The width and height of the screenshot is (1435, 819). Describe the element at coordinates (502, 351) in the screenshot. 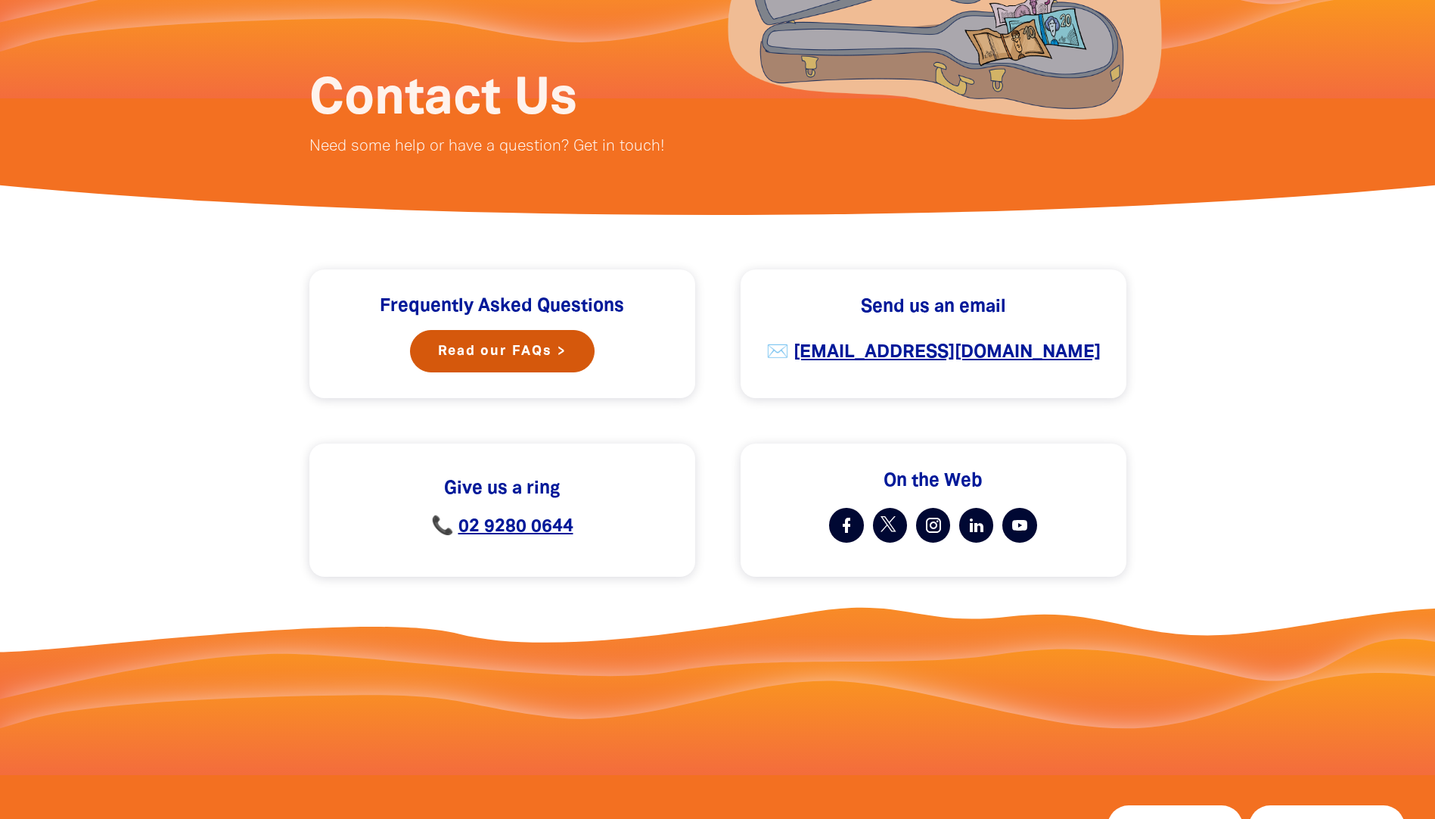

I see `a: Read our FAQs >` at that location.